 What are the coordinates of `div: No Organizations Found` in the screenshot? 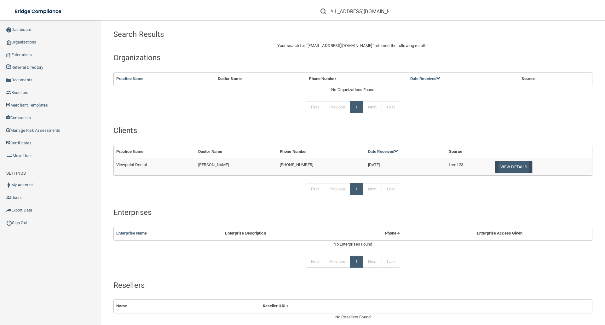 It's located at (353, 90).